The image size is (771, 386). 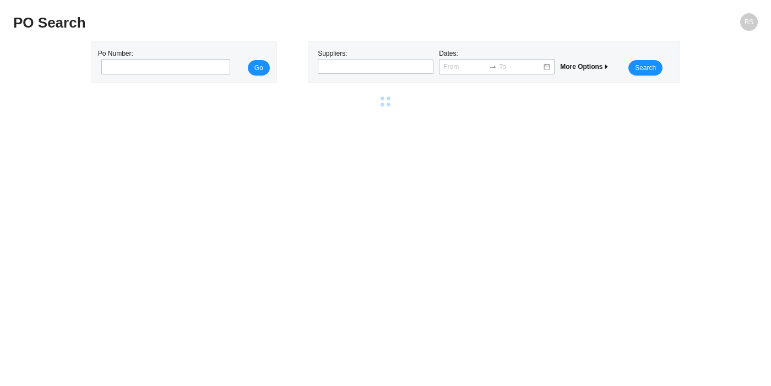 What do you see at coordinates (259, 68) in the screenshot?
I see `span: Go` at bounding box center [259, 68].